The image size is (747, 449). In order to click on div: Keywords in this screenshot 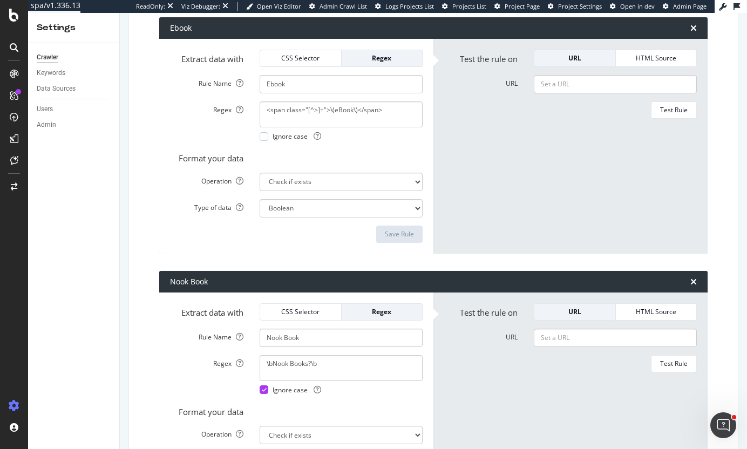, I will do `click(51, 73)`.